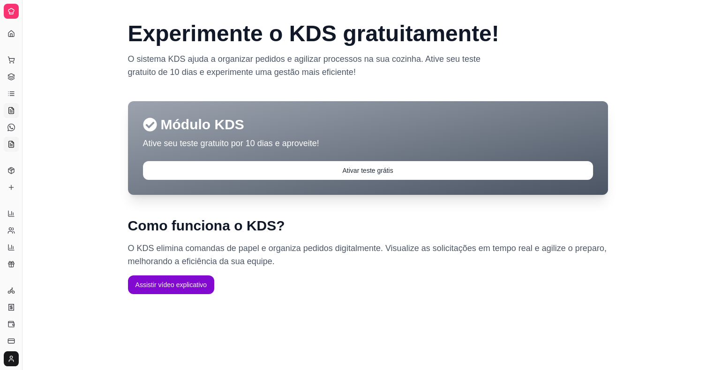  Describe the element at coordinates (368, 226) in the screenshot. I see `h2: Como funciona o KDS?` at that location.